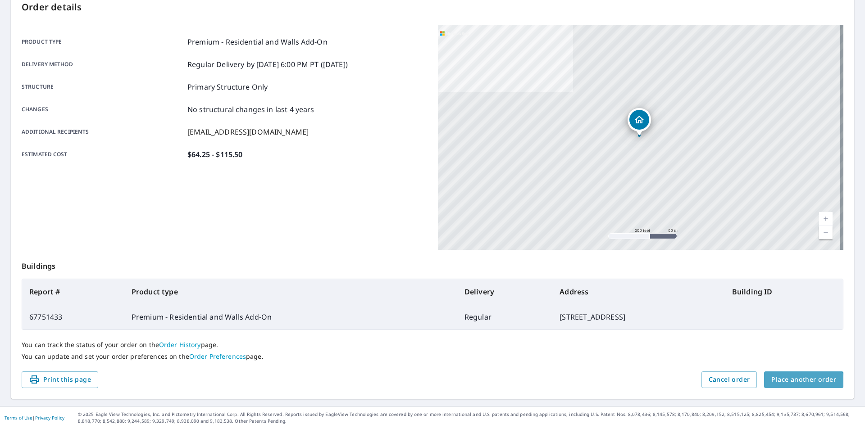 The image size is (865, 429). What do you see at coordinates (18, 418) in the screenshot?
I see `a: Terms of Use` at bounding box center [18, 418].